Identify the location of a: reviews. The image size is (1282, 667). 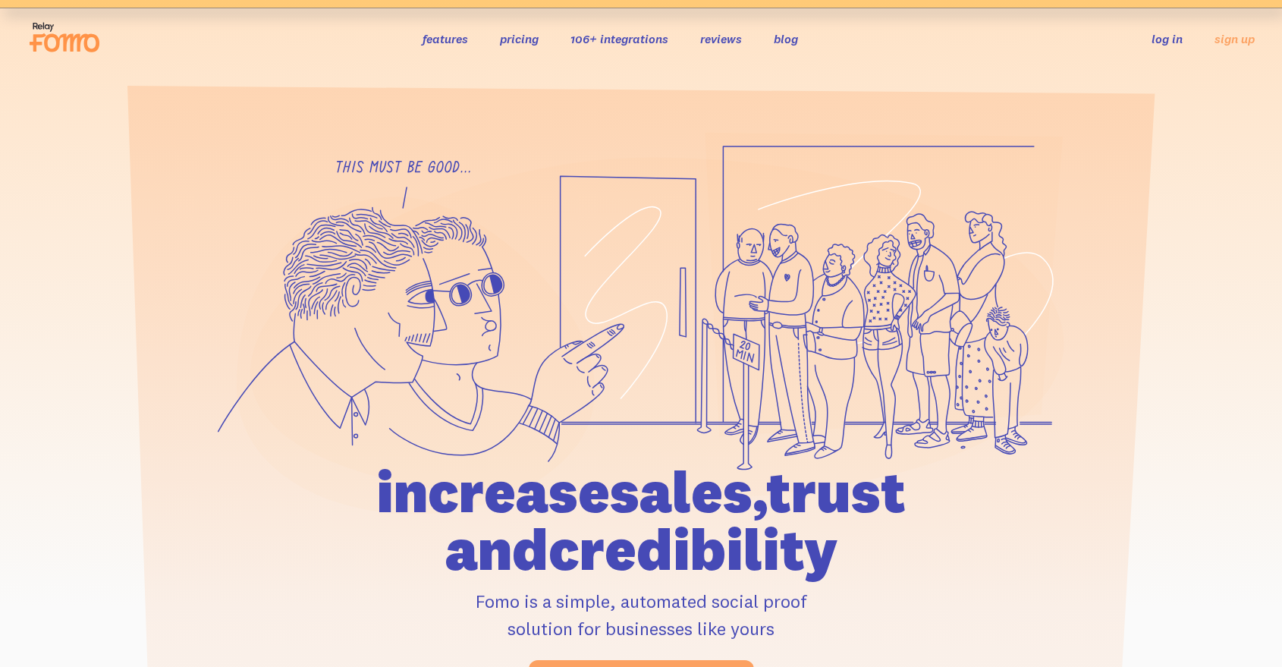
(721, 39).